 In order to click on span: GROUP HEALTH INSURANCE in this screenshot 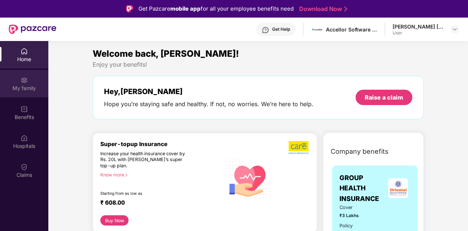, I will do `click(362, 188)`.